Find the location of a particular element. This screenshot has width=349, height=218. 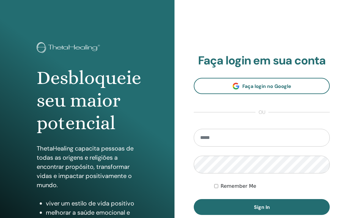

button: Sign In is located at coordinates (261, 207).